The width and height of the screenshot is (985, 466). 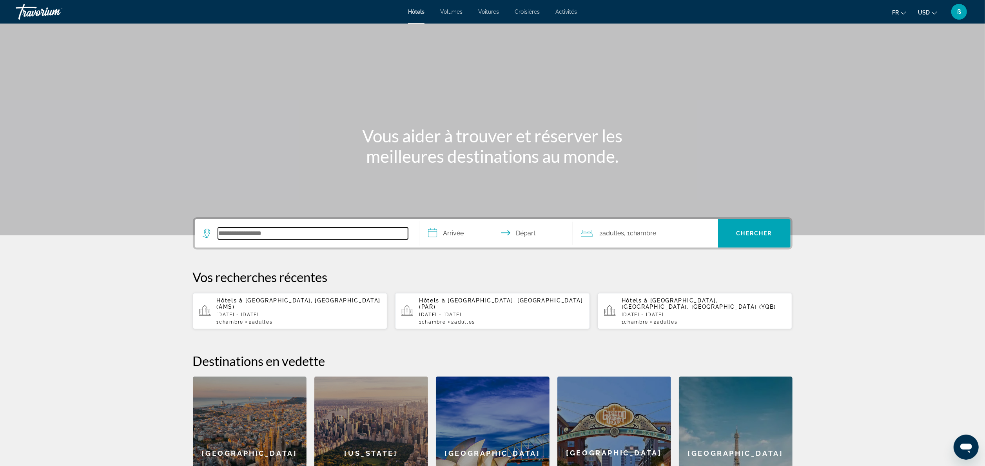 What do you see at coordinates (493, 277) in the screenshot?
I see `p: Vos recherches récentes` at bounding box center [493, 277].